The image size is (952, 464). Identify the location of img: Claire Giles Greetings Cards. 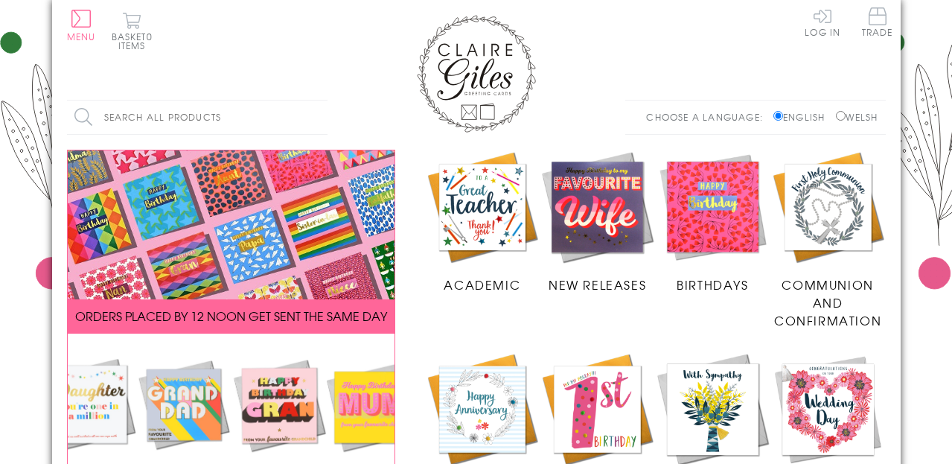
(476, 74).